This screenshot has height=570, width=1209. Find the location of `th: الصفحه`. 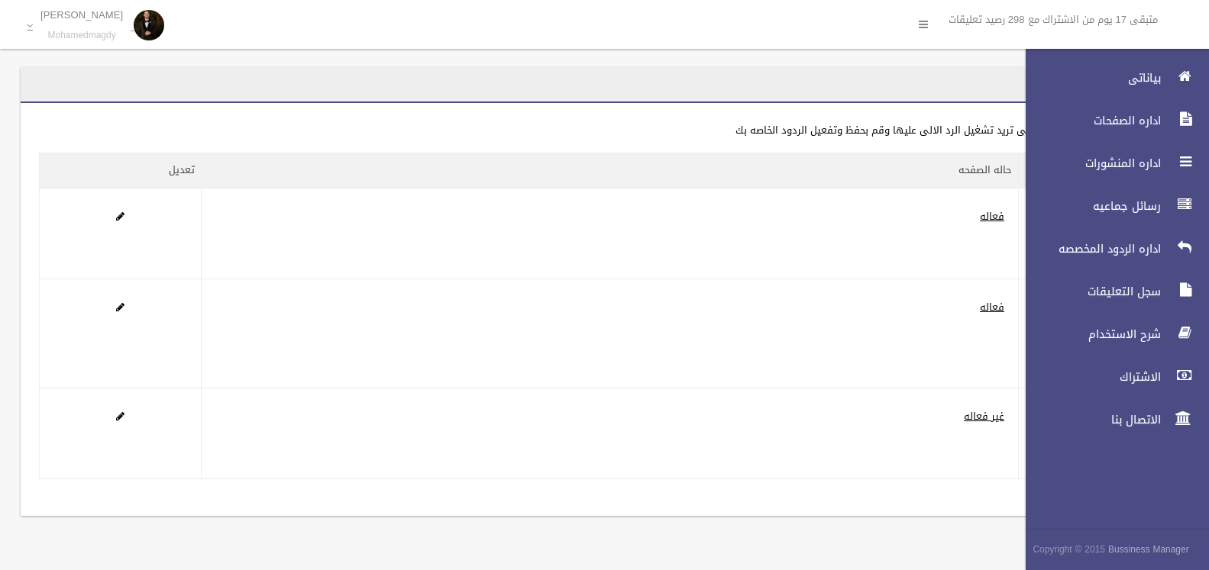

th: الصفحه is located at coordinates (1070, 171).